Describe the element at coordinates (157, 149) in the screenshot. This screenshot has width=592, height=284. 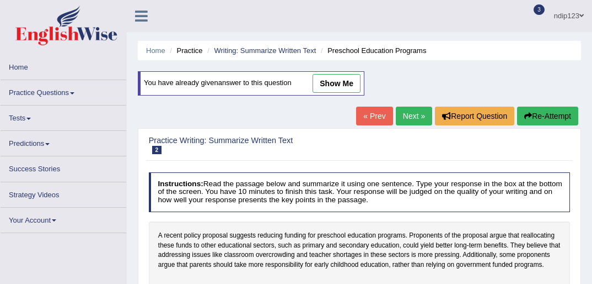
I see `span: 2` at that location.